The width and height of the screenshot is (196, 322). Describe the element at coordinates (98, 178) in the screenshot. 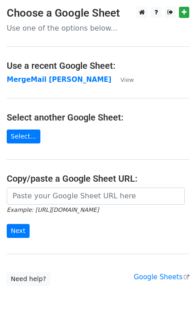

I see `h4: Copy/paste a Google Sheet URL:` at that location.